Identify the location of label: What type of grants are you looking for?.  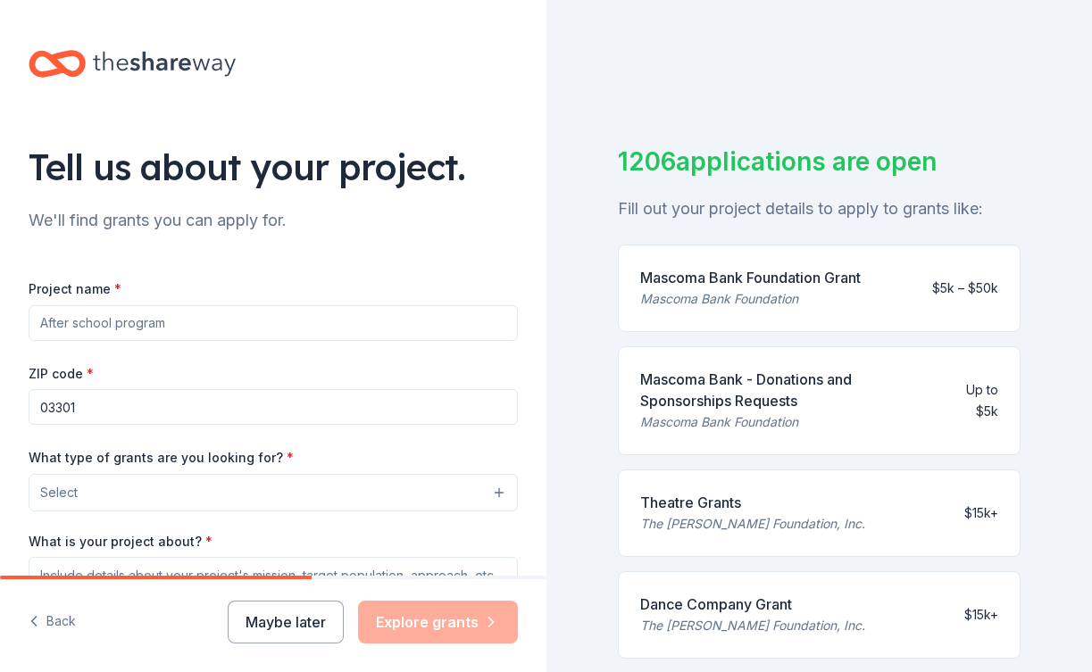
(161, 458).